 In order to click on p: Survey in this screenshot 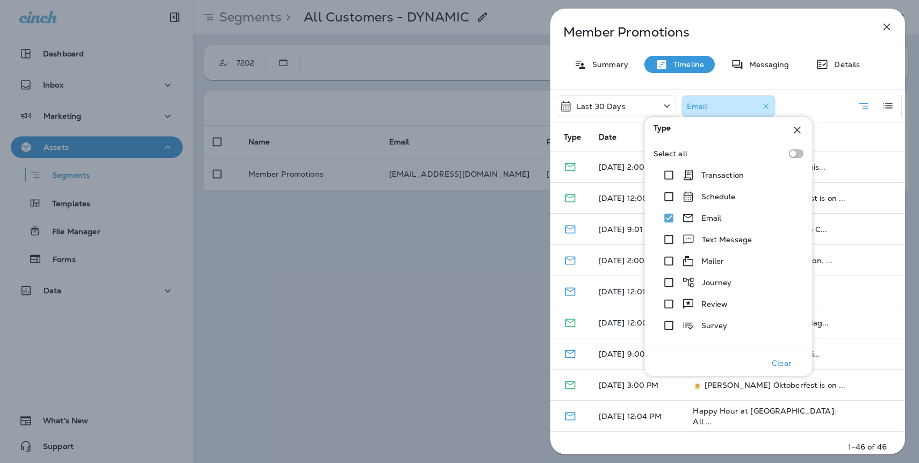, I will do `click(714, 326)`.